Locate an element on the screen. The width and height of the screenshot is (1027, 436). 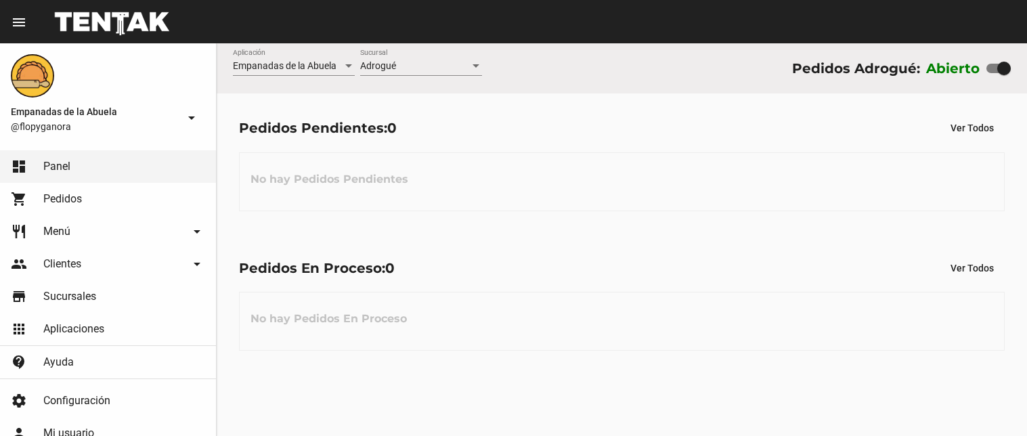
mat-icon: contact_support is located at coordinates (19, 362).